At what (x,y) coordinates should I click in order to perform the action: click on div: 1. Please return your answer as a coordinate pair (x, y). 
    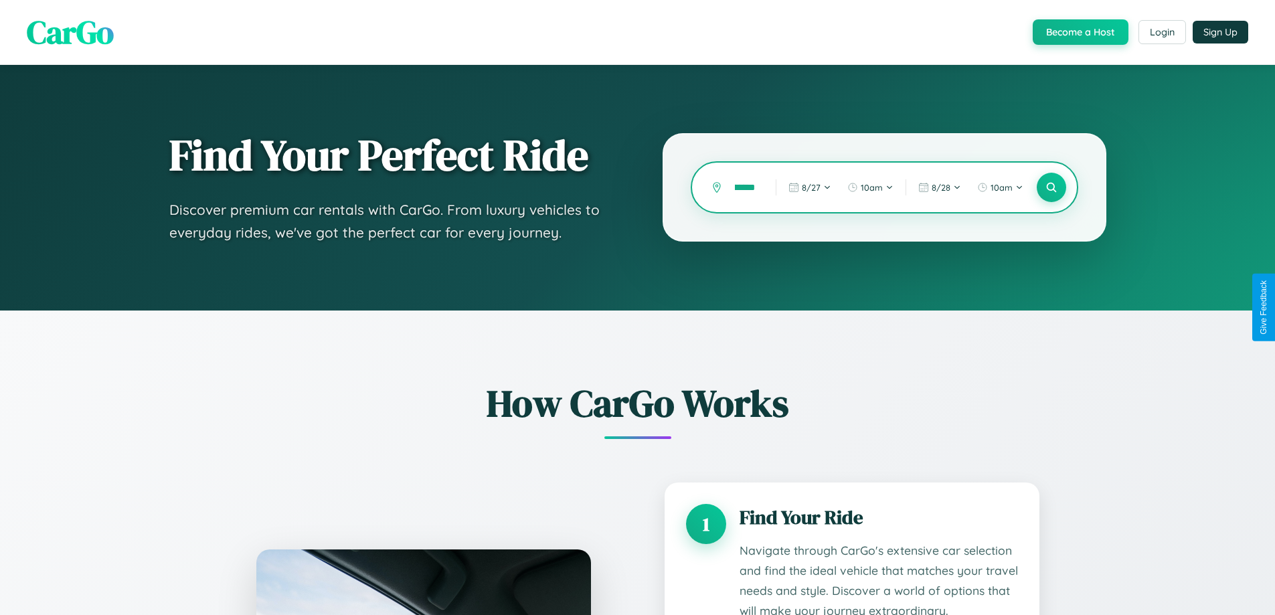
    Looking at the image, I should click on (706, 524).